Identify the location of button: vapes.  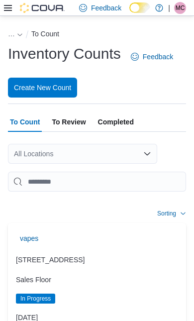
(29, 239).